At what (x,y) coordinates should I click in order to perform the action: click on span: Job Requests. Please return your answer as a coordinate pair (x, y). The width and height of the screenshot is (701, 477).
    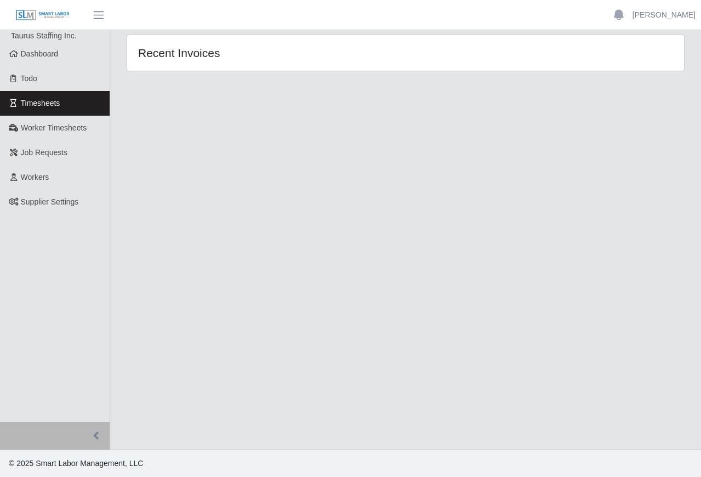
    Looking at the image, I should click on (44, 152).